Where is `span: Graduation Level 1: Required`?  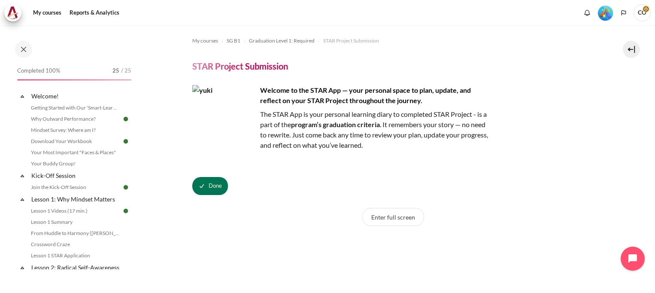 span: Graduation Level 1: Required is located at coordinates (281, 41).